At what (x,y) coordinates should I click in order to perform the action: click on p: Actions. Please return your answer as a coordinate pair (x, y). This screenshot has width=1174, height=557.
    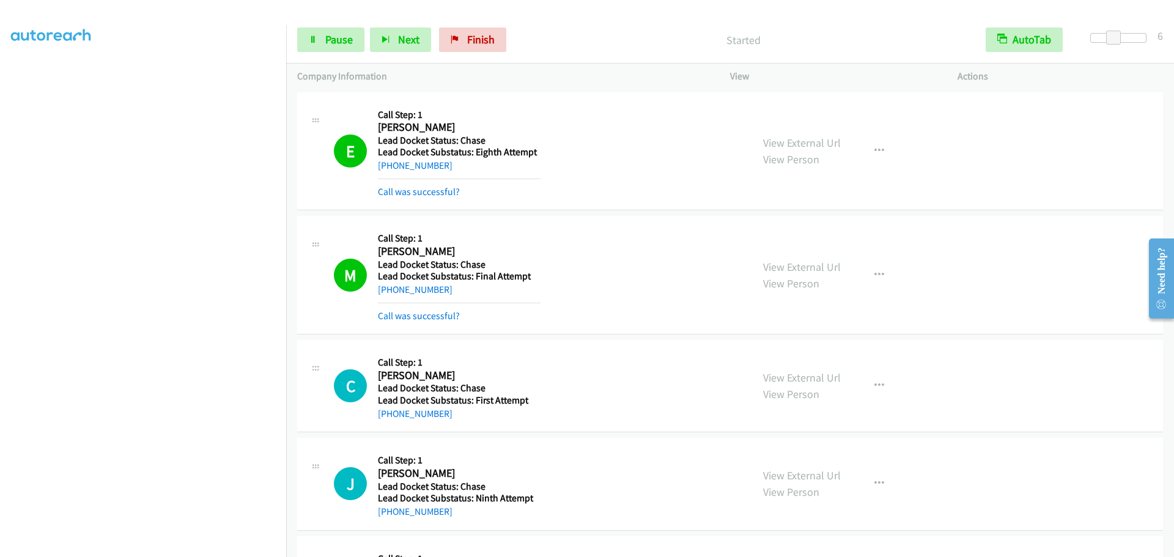
    Looking at the image, I should click on (1061, 76).